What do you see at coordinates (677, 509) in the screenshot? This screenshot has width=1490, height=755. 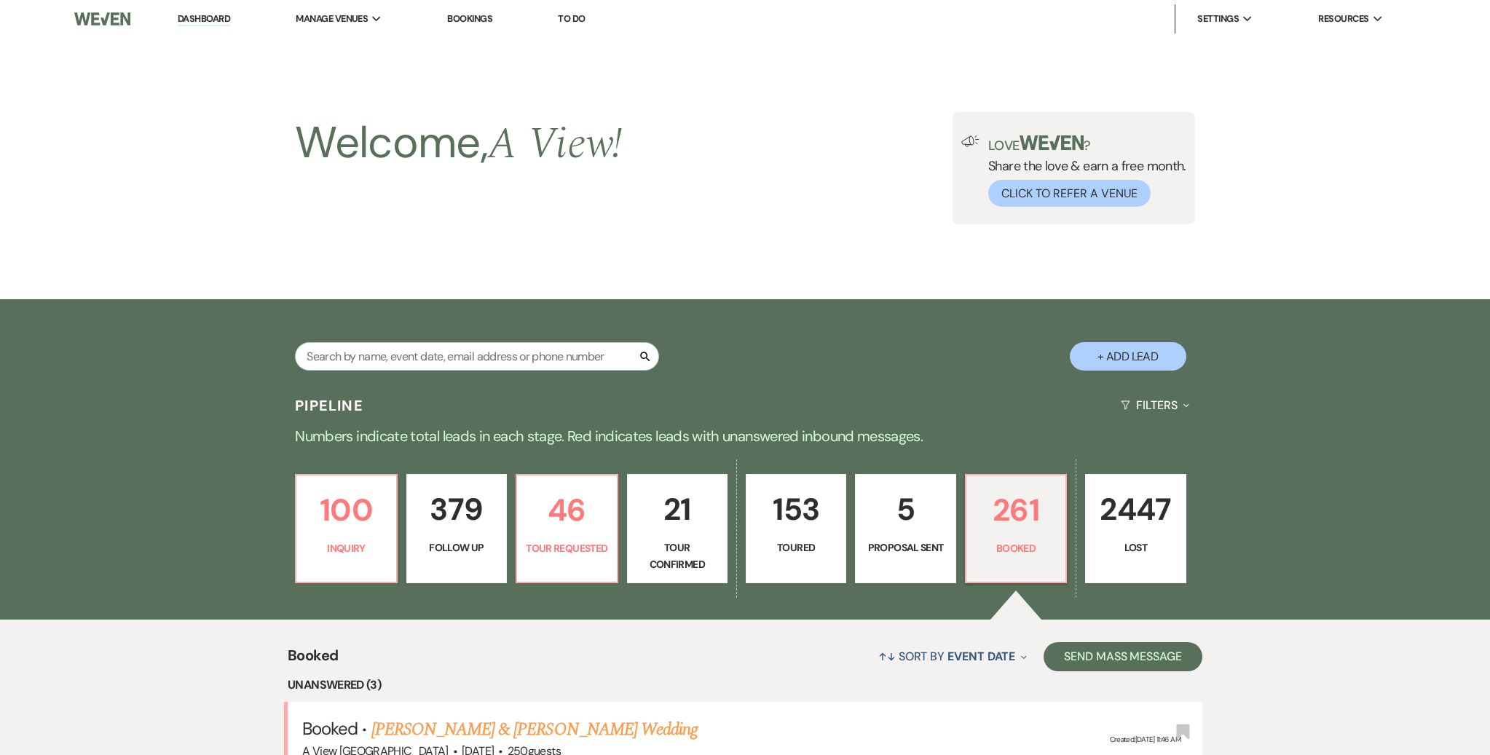 I see `p: 21` at bounding box center [677, 509].